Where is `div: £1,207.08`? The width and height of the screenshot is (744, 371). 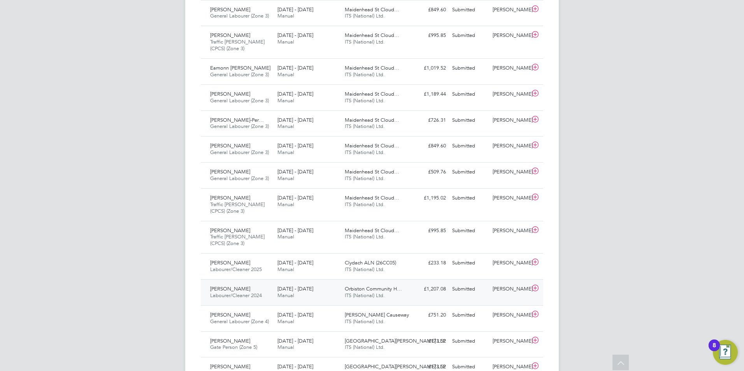 div: £1,207.08 is located at coordinates (429, 289).